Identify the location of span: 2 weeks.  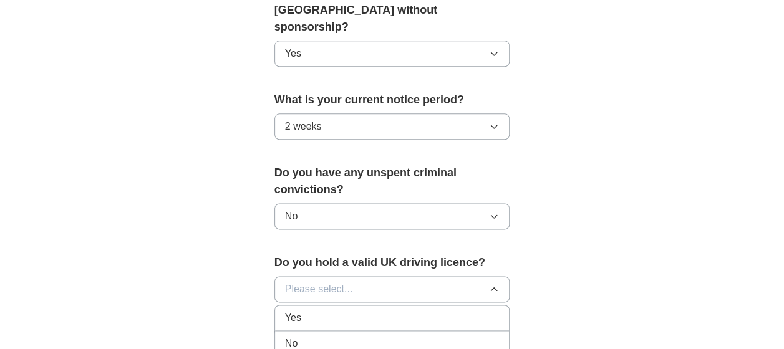
(303, 127).